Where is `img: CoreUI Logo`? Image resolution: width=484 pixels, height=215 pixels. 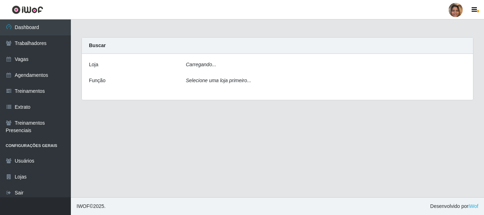 img: CoreUI Logo is located at coordinates (27, 10).